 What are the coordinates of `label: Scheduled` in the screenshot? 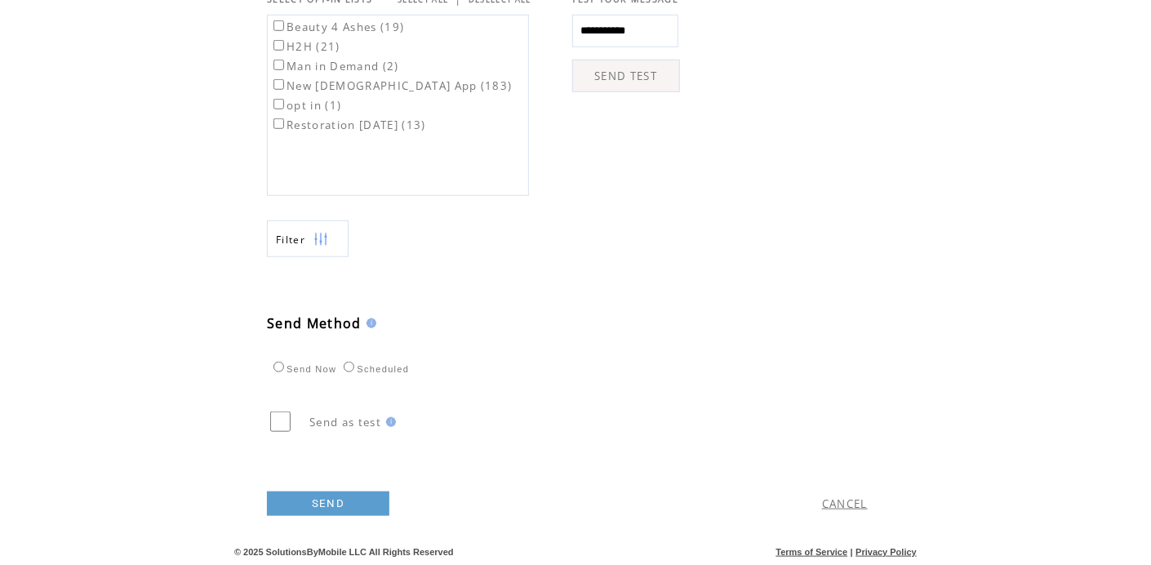 It's located at (374, 369).